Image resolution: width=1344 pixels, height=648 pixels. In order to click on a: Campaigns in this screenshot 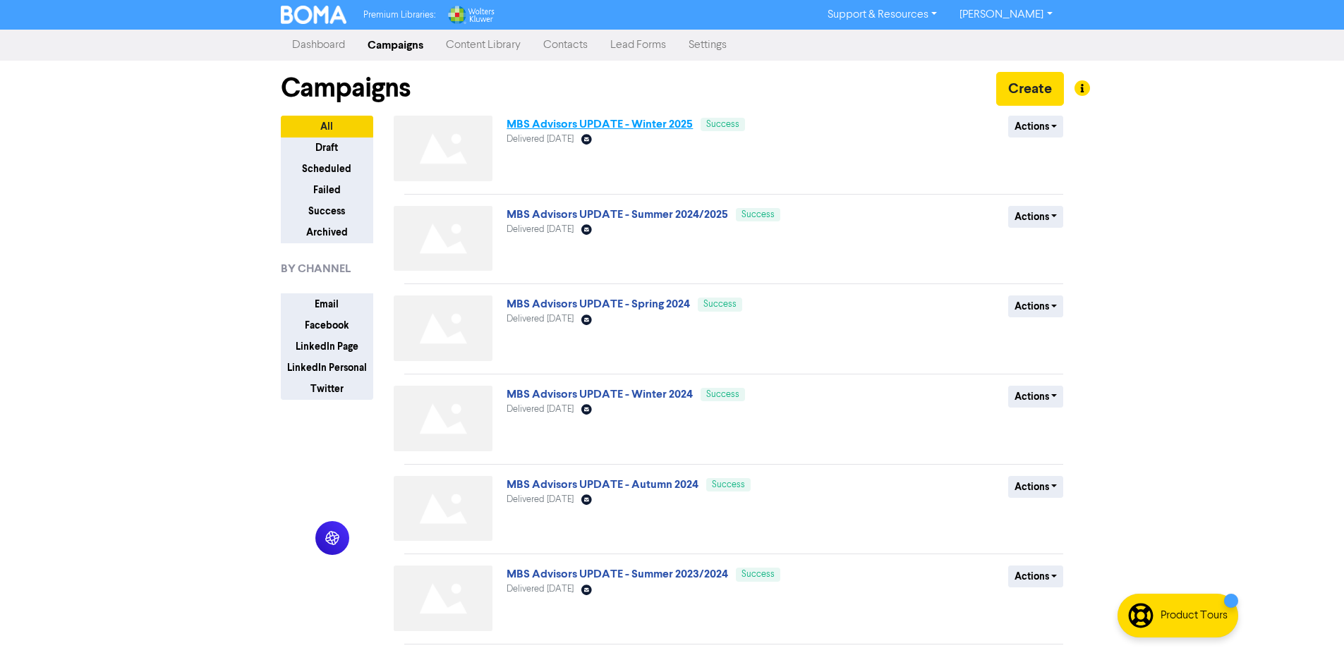, I will do `click(395, 45)`.